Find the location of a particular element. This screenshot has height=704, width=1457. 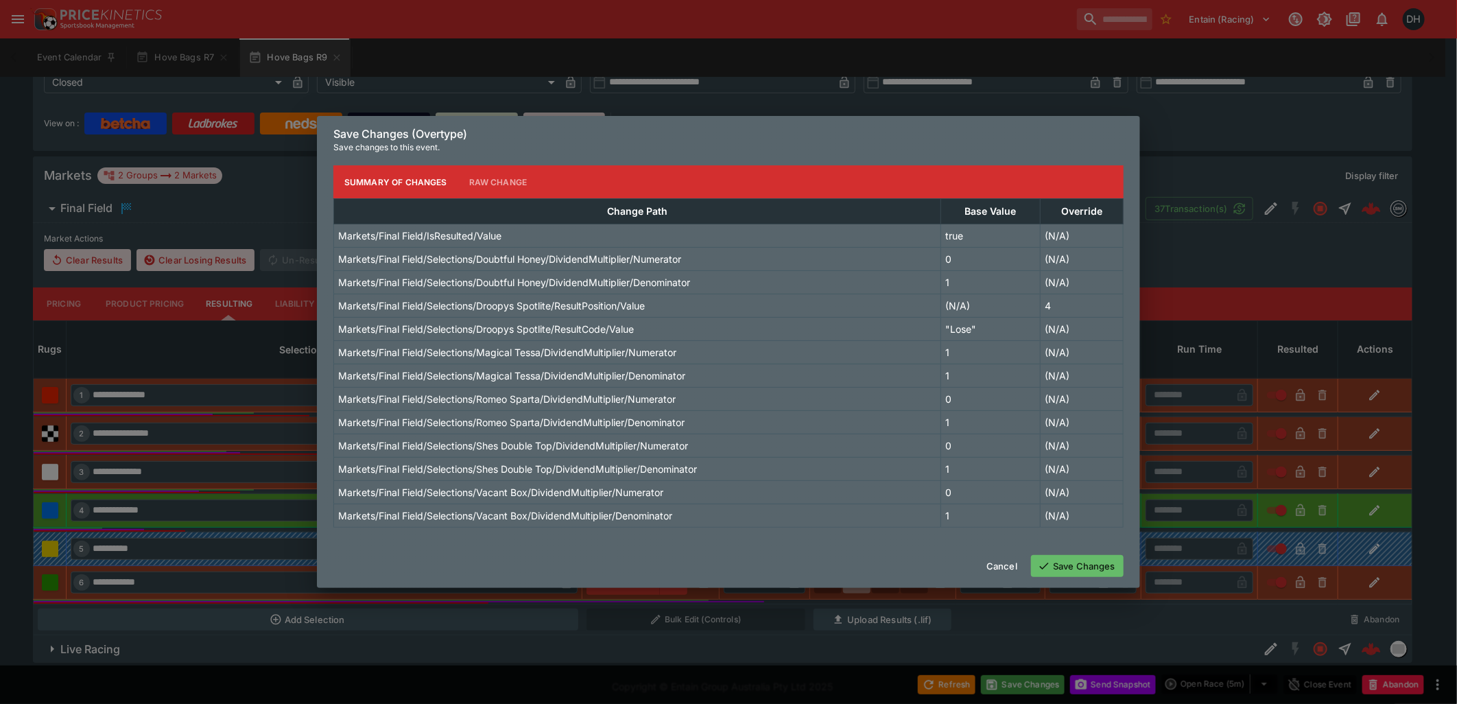

p: Markets/Final Field/Selections/Shes Double Top/DividendMultiplier/Numerator is located at coordinates (513, 445).